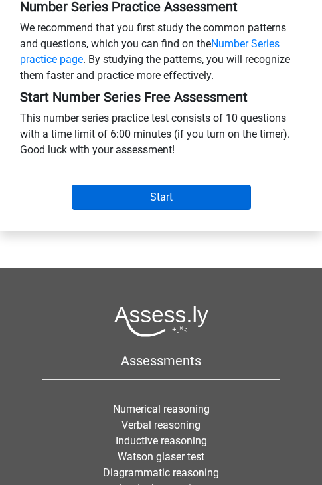  What do you see at coordinates (161, 55) in the screenshot?
I see `div: We recommend that you first study the common patterns and questions, which you can find on the . ...` at bounding box center [161, 55].